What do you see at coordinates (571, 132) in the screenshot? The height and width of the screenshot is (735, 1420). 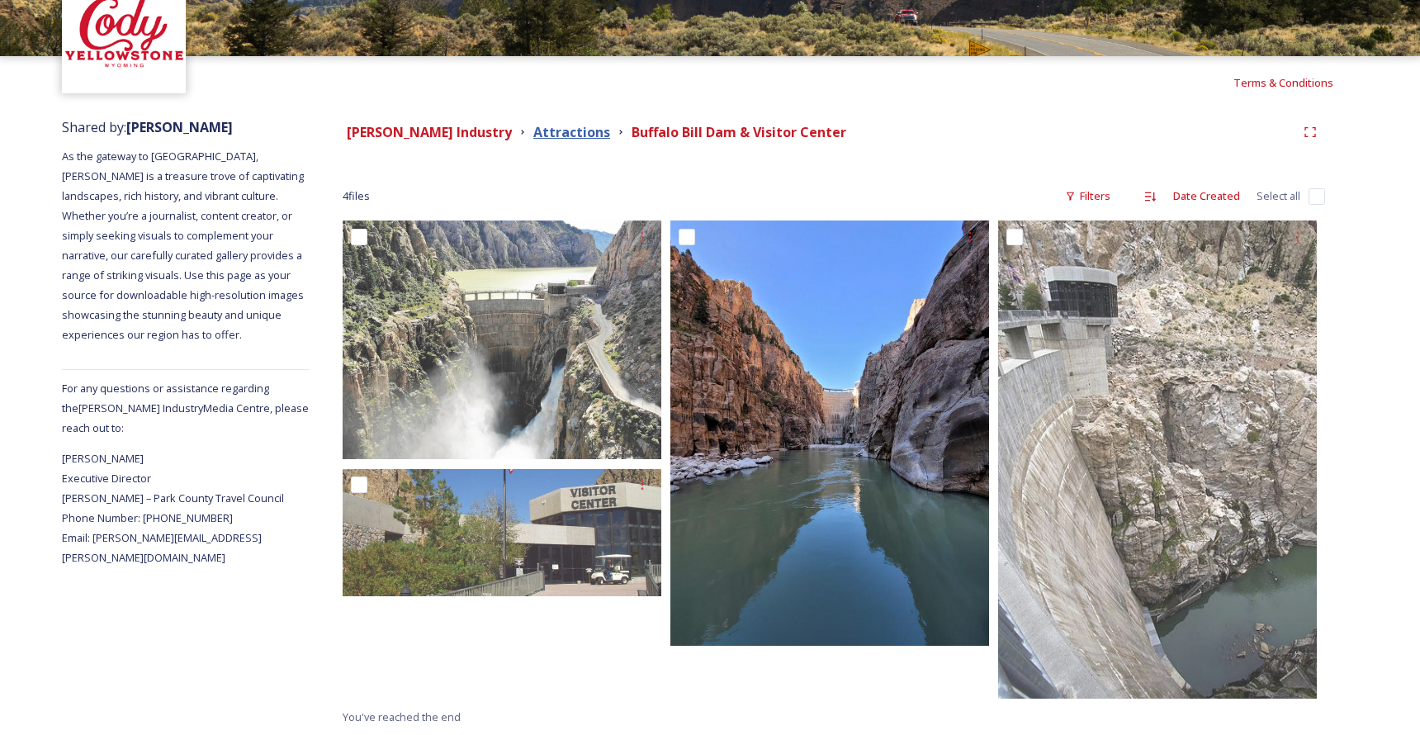 I see `strong: Attractions` at bounding box center [571, 132].